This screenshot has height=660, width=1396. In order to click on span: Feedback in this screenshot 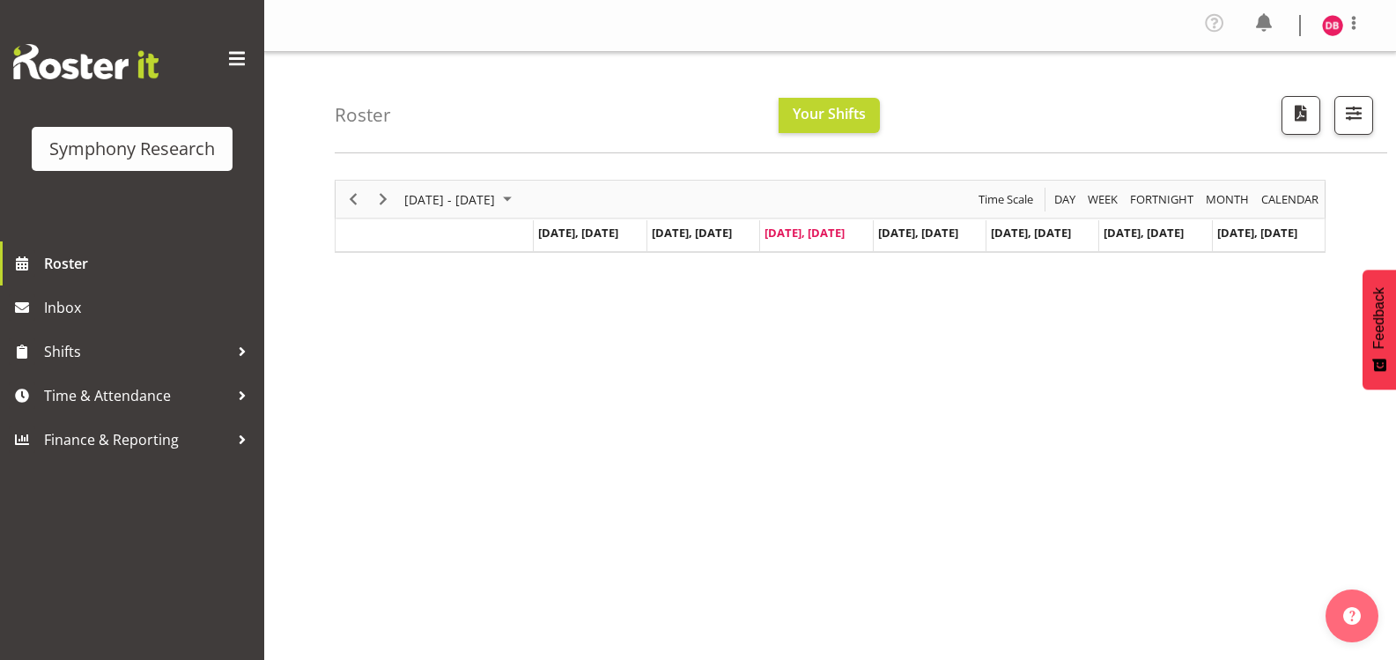, I will do `click(1379, 318)`.